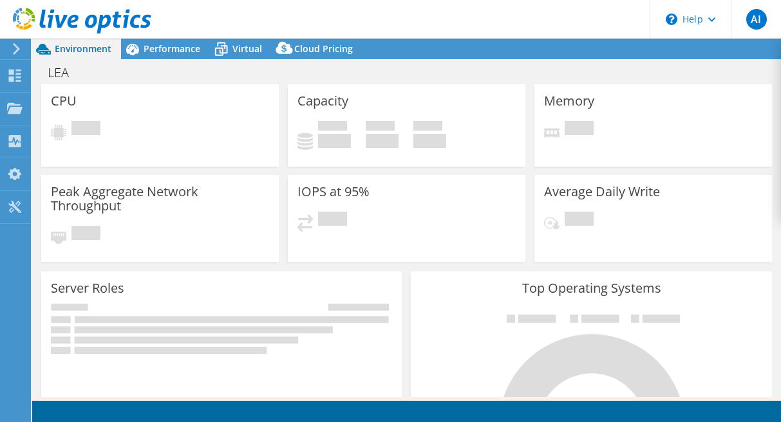 This screenshot has width=781, height=422. What do you see at coordinates (757, 19) in the screenshot?
I see `span: AI` at bounding box center [757, 19].